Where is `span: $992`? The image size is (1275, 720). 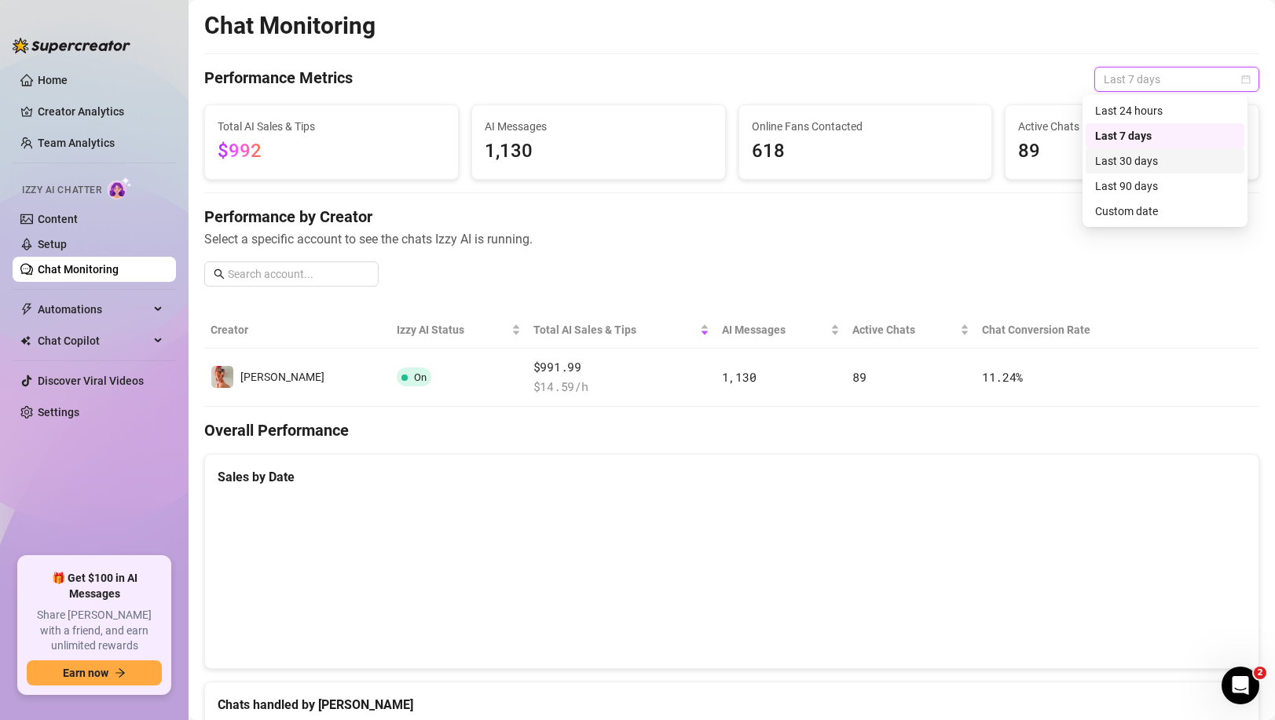
span: $992 is located at coordinates (240, 151).